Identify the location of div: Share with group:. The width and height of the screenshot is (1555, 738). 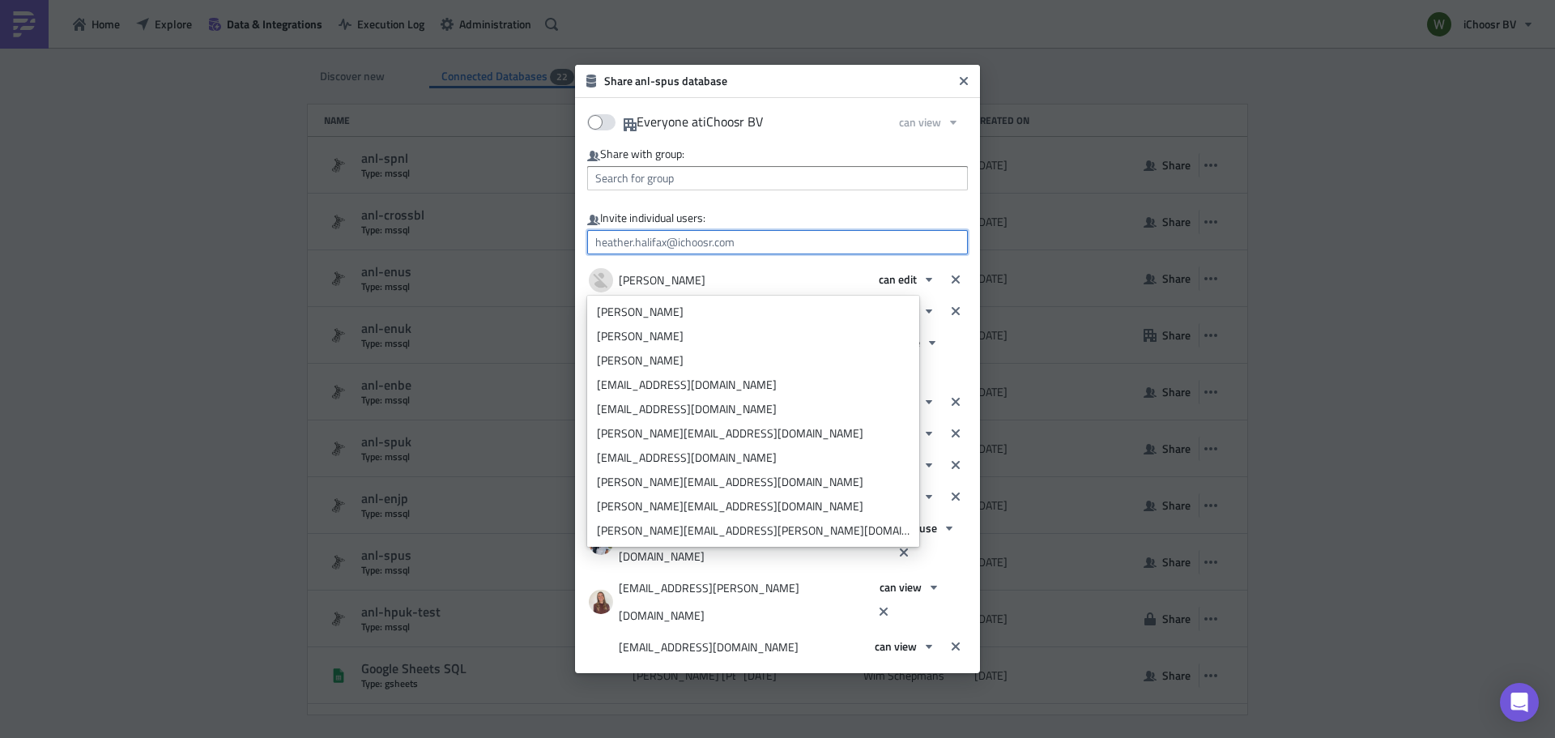
(778, 154).